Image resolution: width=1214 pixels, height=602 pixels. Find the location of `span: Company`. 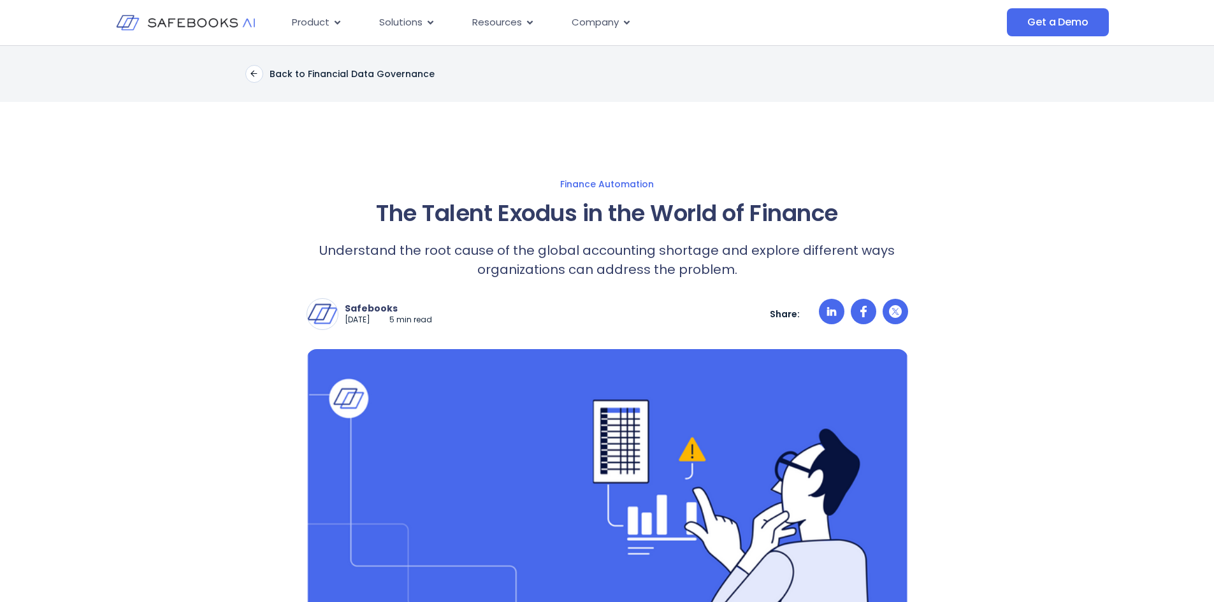

span: Company is located at coordinates (595, 22).